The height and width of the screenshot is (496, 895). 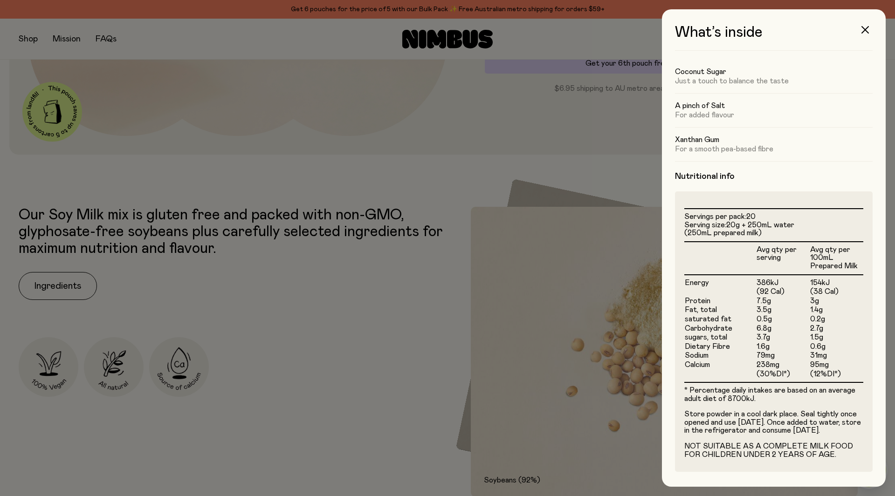 What do you see at coordinates (783, 376) in the screenshot?
I see `td: (30%DI*)` at bounding box center [783, 376].